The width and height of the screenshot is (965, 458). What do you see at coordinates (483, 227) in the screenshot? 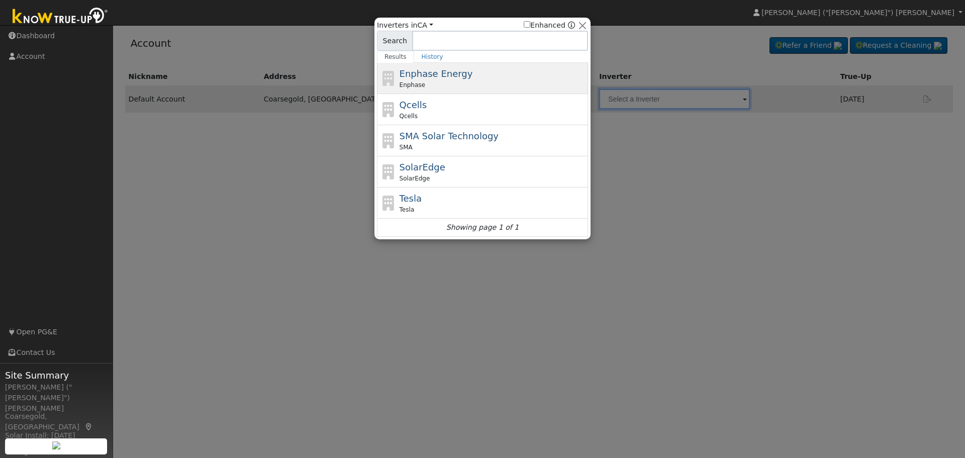
I see `i: Showing page 1 of 1` at bounding box center [483, 227].